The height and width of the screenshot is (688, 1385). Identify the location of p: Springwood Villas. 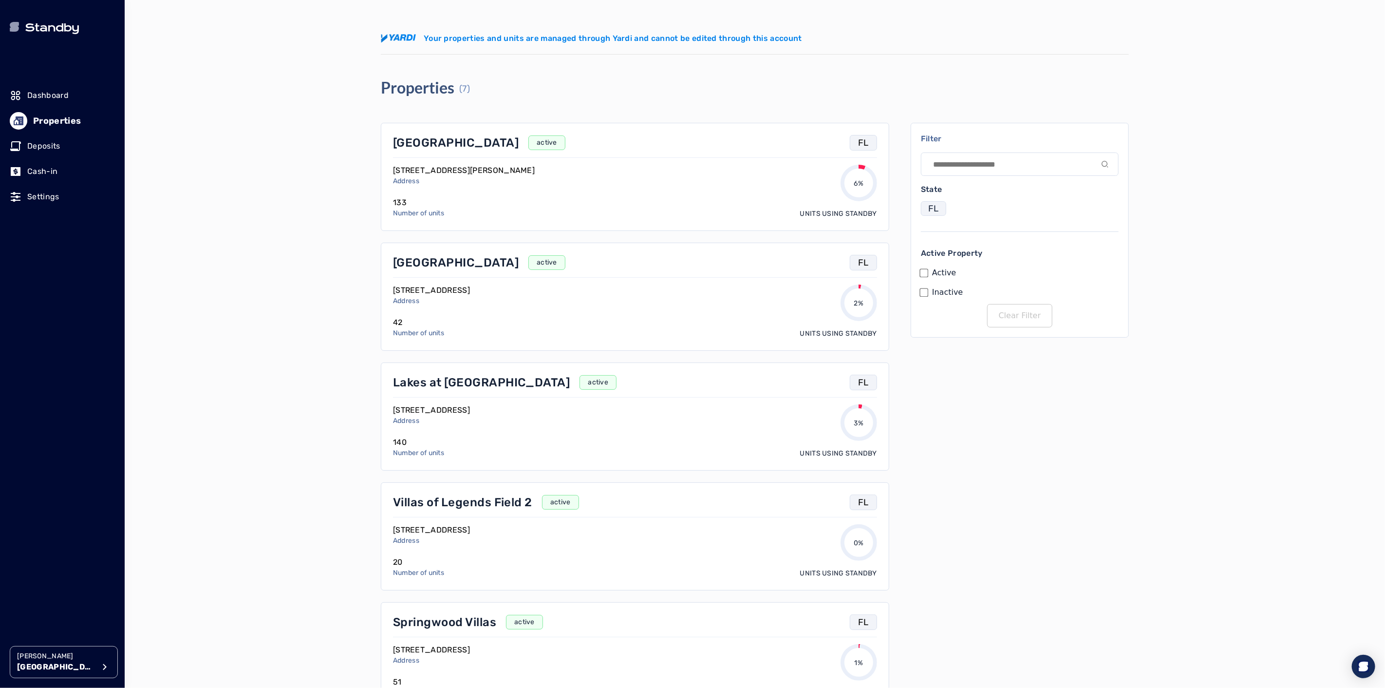
(445, 622).